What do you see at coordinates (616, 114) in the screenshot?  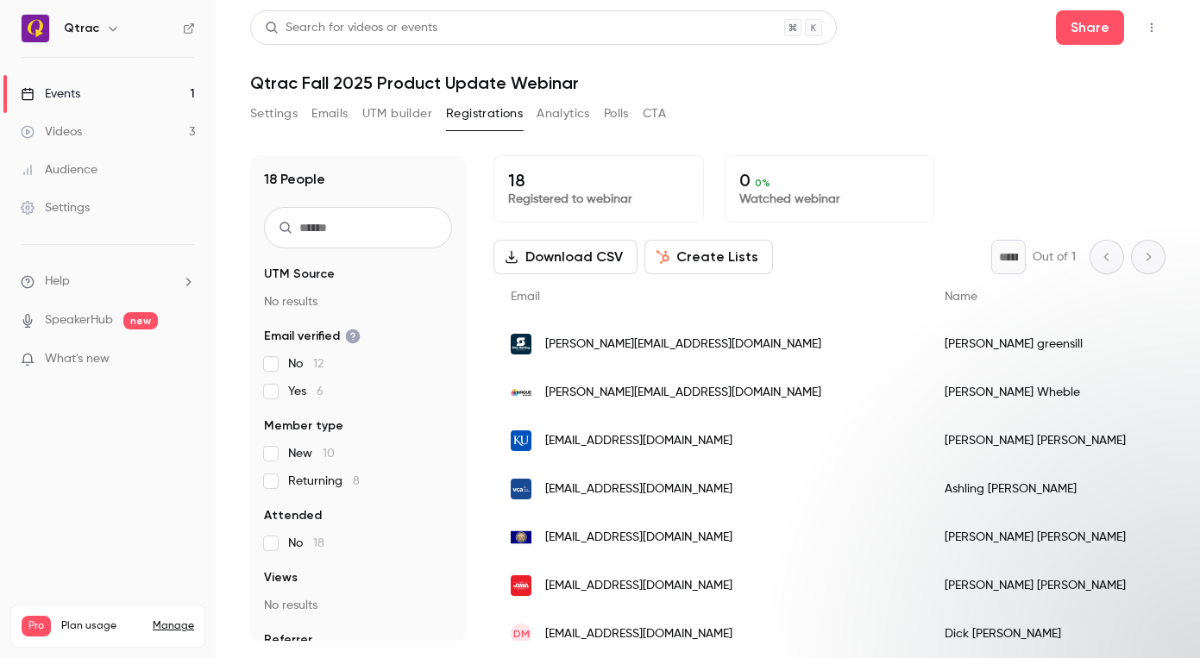 I see `button: Polls` at bounding box center [616, 114].